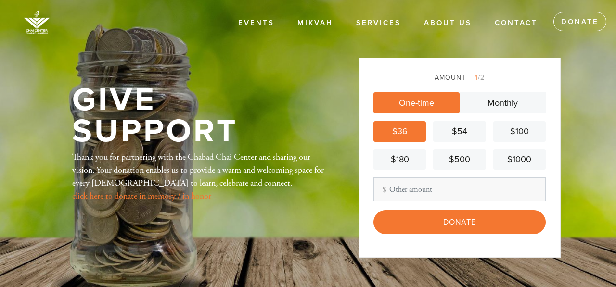  What do you see at coordinates (519, 131) in the screenshot?
I see `div: $100` at bounding box center [519, 131].